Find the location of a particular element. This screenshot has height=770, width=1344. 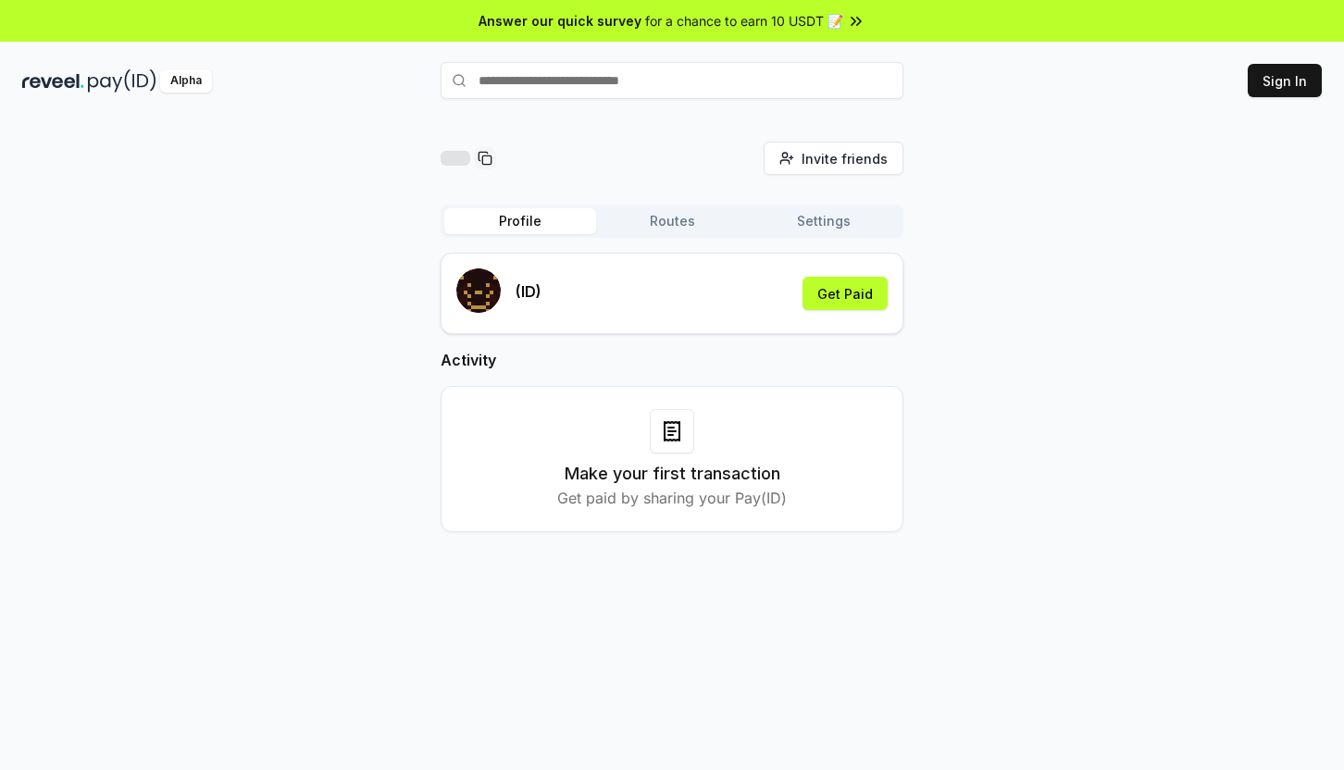

button: Profile is located at coordinates (520, 221).